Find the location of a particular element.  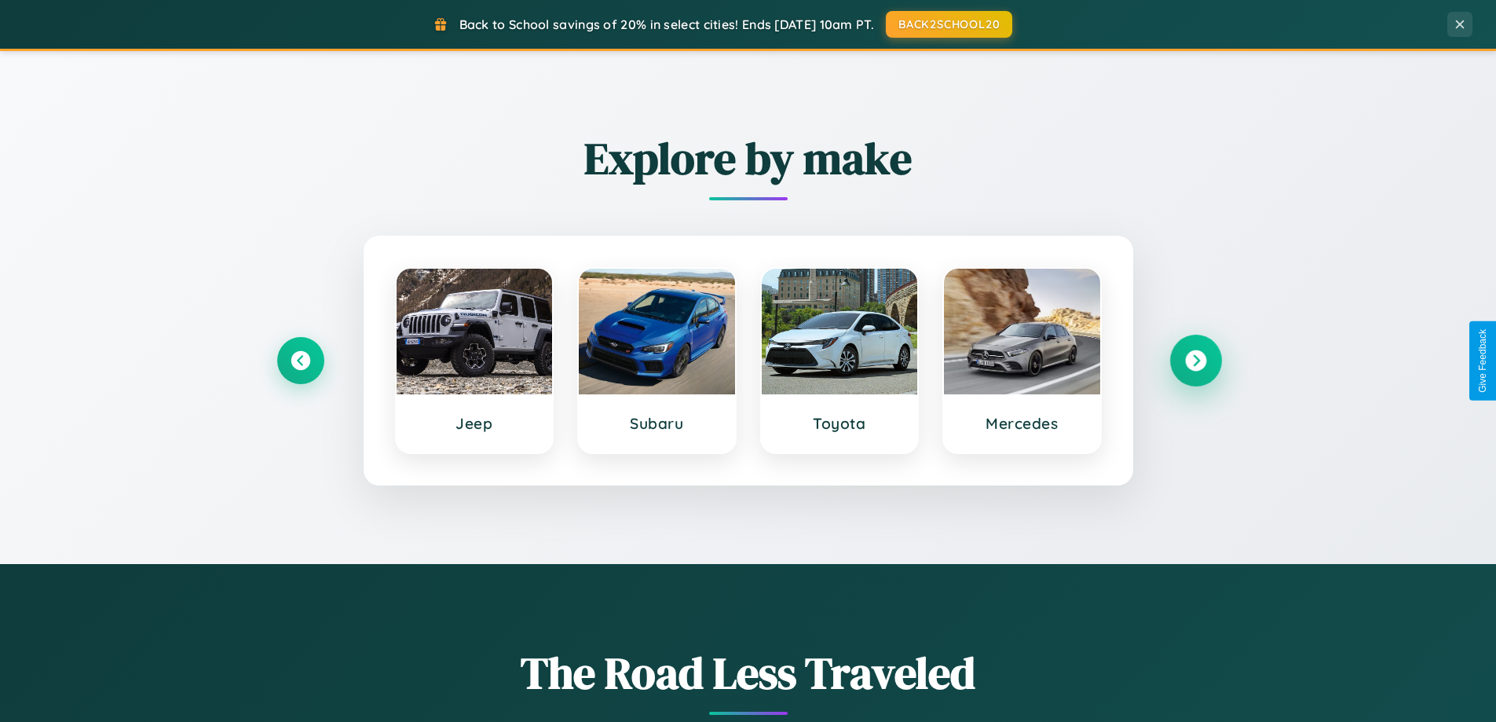

div: Give Feedback is located at coordinates (1482, 360).